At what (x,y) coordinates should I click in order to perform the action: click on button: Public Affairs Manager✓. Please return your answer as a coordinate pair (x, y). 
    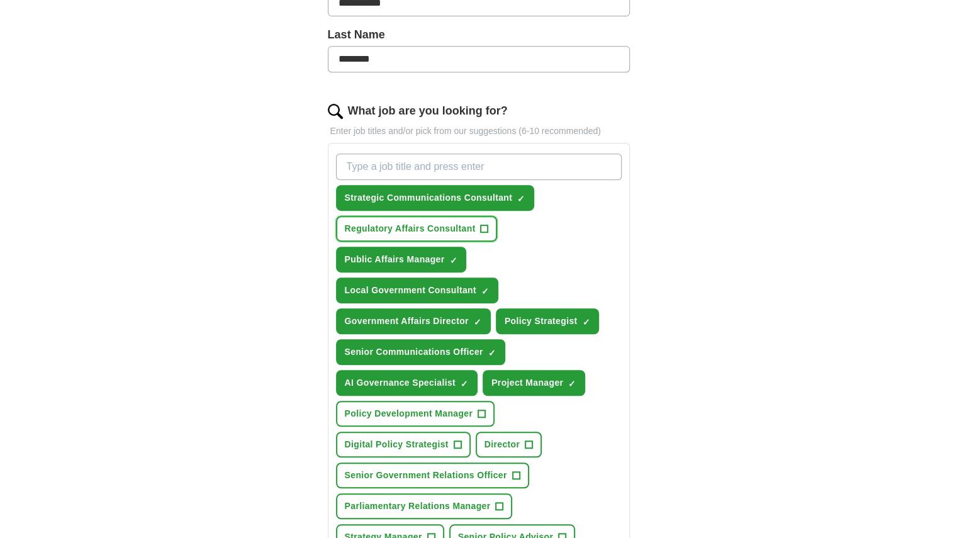
    Looking at the image, I should click on (402, 259).